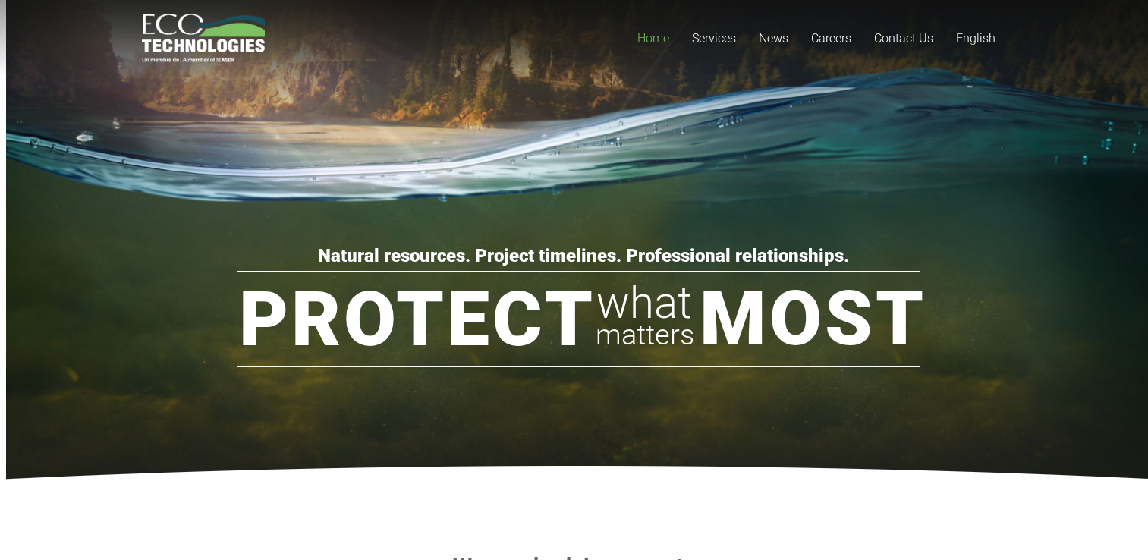 The image size is (1148, 560). I want to click on rs-layer: Natural resources. Project timelines. Professional relationships., so click(583, 256).